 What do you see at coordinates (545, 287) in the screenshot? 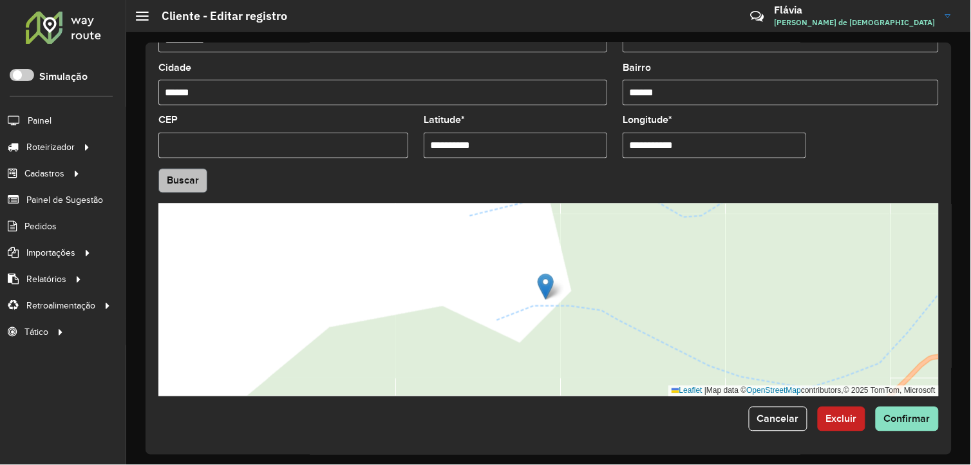
I see `img: Marker` at bounding box center [545, 287].